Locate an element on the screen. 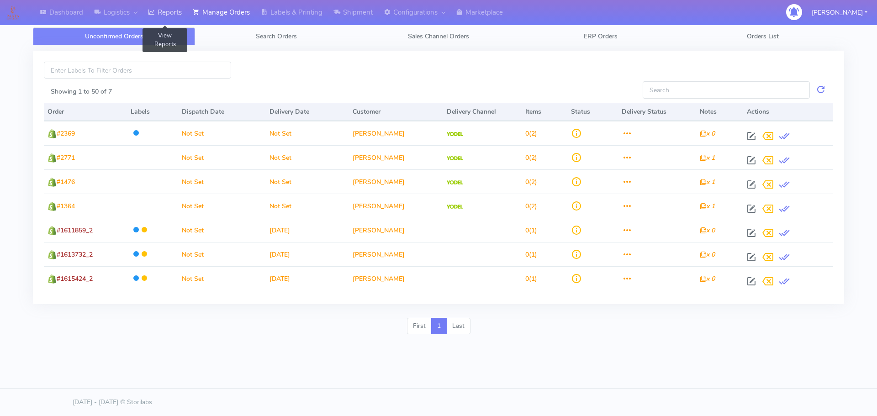 The width and height of the screenshot is (877, 416). input: Search is located at coordinates (726, 90).